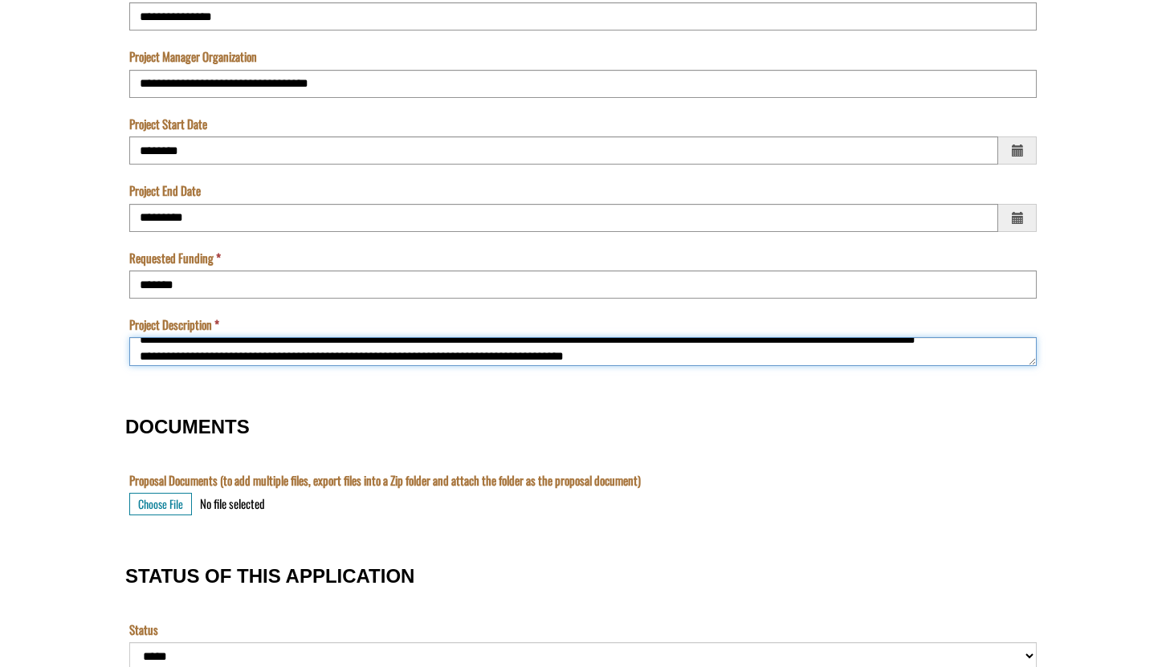 The height and width of the screenshot is (667, 1166). What do you see at coordinates (52, 142) in the screenshot?
I see `label: Submissions Due Date` at bounding box center [52, 142].